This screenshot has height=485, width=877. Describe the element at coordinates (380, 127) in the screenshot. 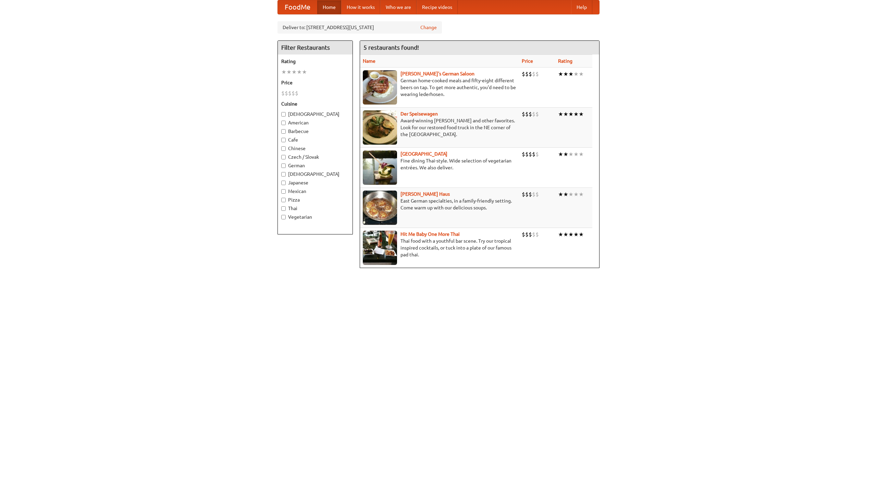

I see `img: speisewagen.jpg` at that location.